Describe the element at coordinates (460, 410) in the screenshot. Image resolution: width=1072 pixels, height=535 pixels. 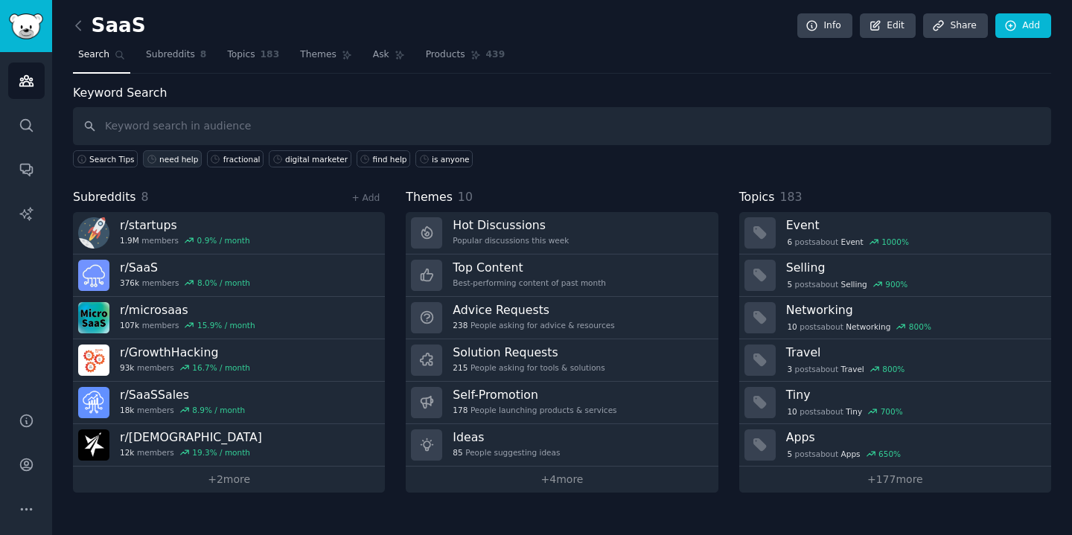
I see `span: 178` at that location.